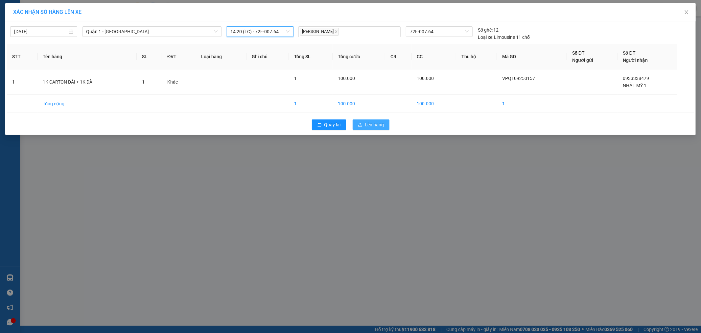 The width and height of the screenshot is (701, 333). Describe the element at coordinates (486, 37) in the screenshot. I see `span: Loại xe:` at that location.